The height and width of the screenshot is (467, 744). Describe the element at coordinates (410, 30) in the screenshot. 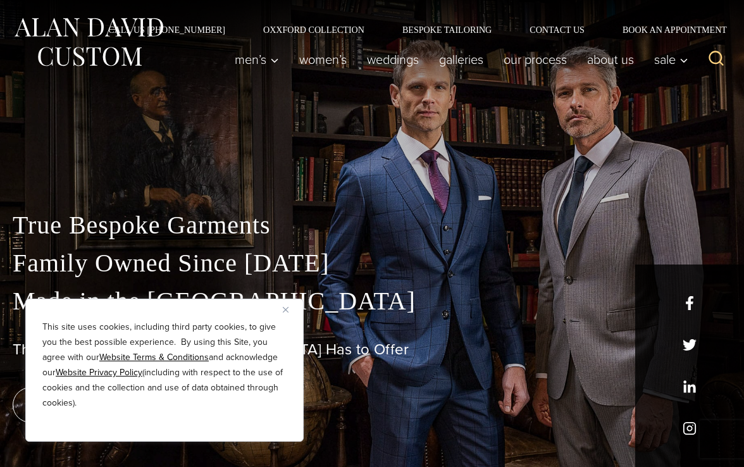

I see `nav: Secondary Navigation` at that location.